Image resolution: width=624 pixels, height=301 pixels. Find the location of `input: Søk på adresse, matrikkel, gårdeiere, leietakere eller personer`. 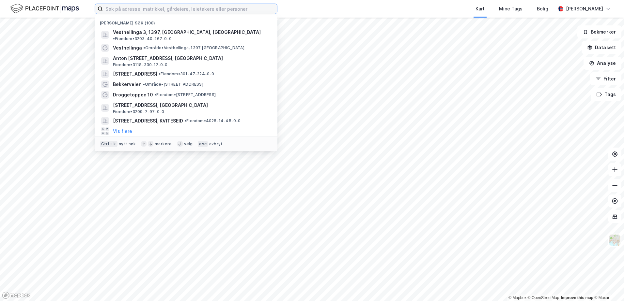

input: Søk på adresse, matrikkel, gårdeiere, leietakere eller personer is located at coordinates (190, 9).